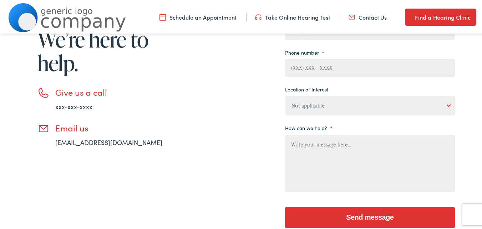 The width and height of the screenshot is (482, 229). Describe the element at coordinates (74, 105) in the screenshot. I see `a: xxx-xxx-xxxx` at that location.